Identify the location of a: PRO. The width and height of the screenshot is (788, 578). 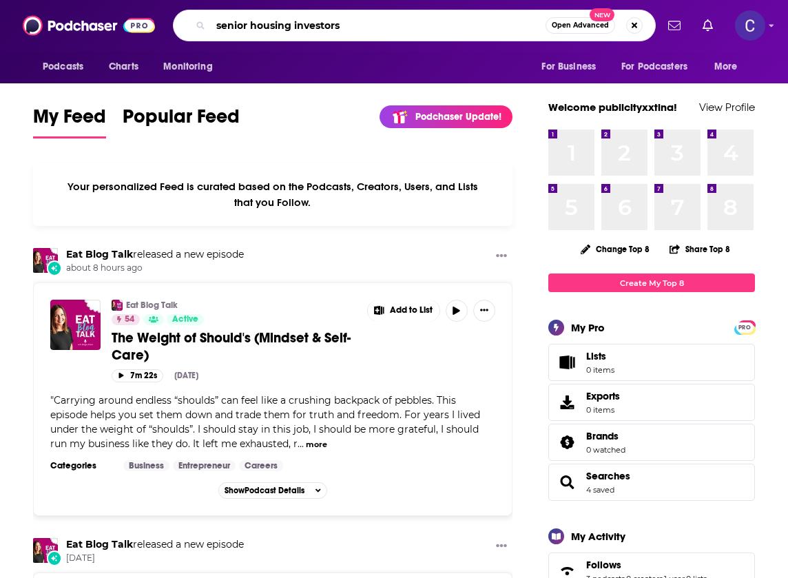
(744, 326).